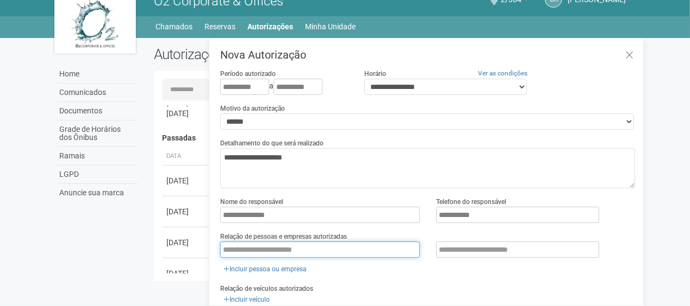 This screenshot has height=306, width=690. Describe the element at coordinates (97, 111) in the screenshot. I see `a: Documentos` at that location.